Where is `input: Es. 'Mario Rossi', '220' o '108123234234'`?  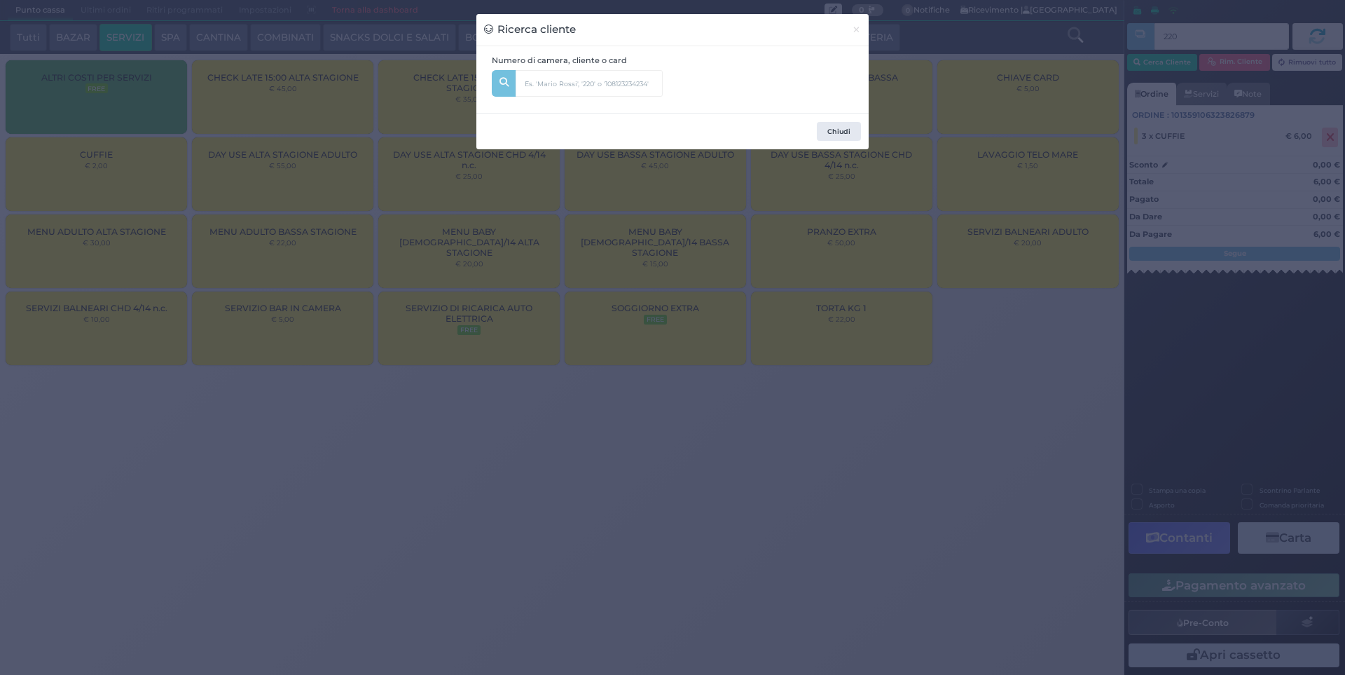 input: Es. 'Mario Rossi', '220' o '108123234234' is located at coordinates (589, 83).